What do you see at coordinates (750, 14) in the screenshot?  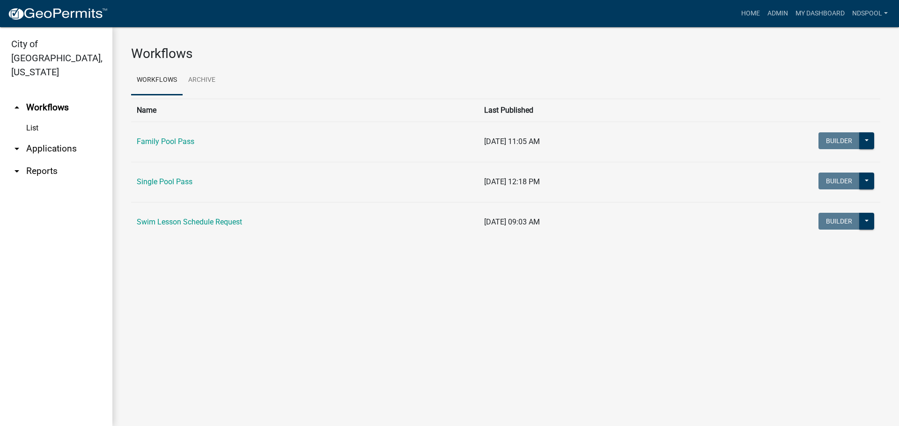 I see `a: Home` at bounding box center [750, 14].